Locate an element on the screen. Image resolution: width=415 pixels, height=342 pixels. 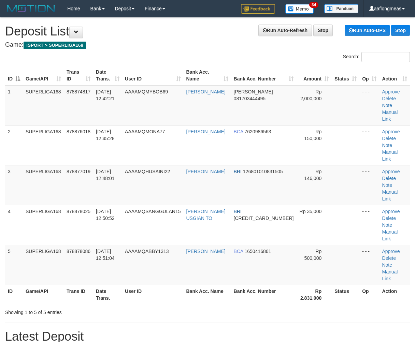
span: 878878086 is located at coordinates (78, 251).